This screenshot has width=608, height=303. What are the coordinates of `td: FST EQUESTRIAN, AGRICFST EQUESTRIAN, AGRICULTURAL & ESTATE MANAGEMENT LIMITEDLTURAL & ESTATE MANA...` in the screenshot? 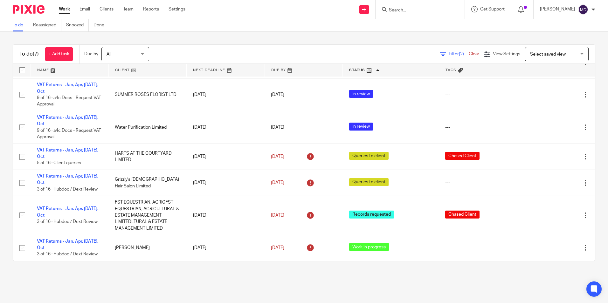 It's located at (147, 216).